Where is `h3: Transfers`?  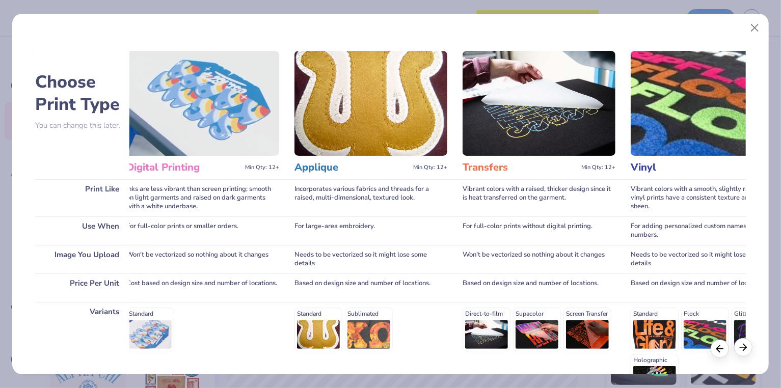 h3: Transfers is located at coordinates (520, 168).